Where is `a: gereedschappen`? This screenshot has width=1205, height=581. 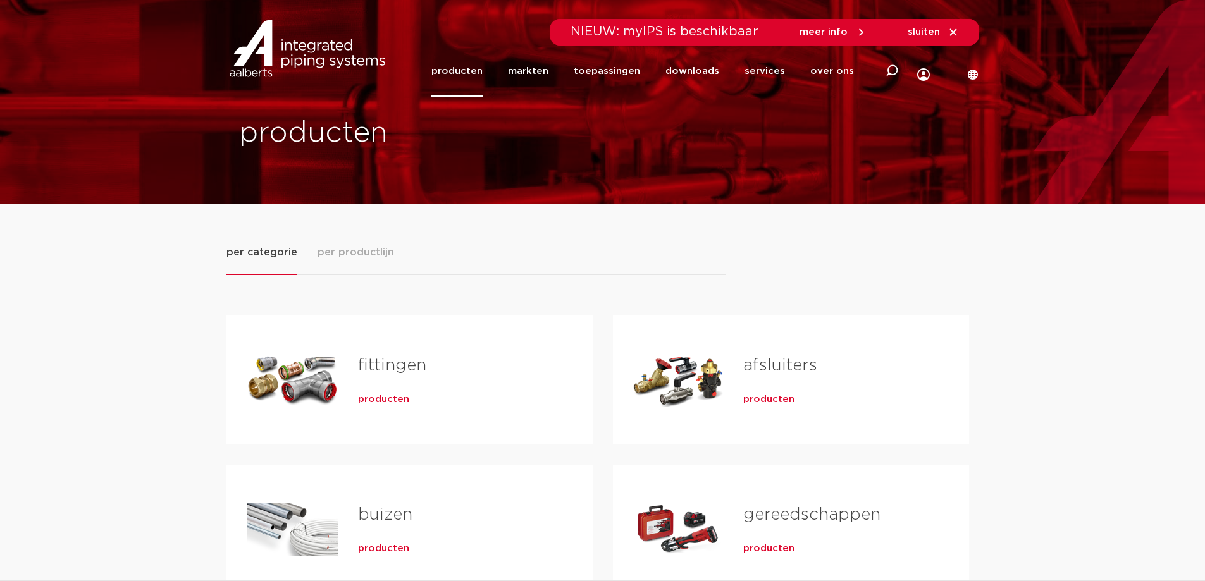
a: gereedschappen is located at coordinates (812, 515).